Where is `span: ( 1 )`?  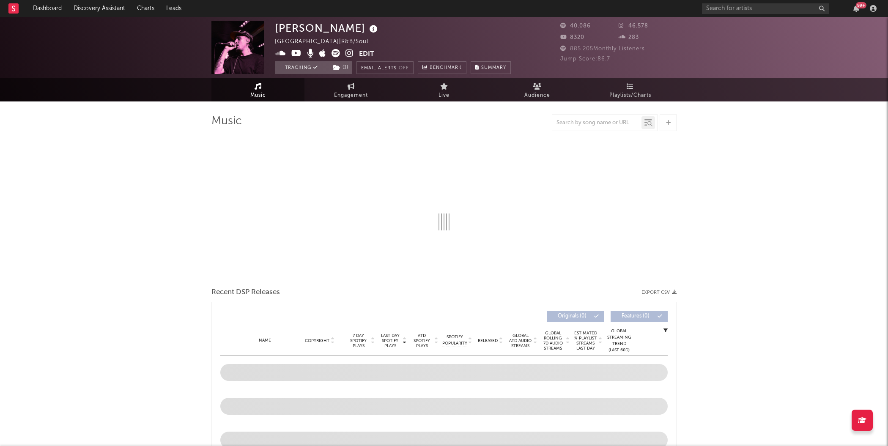 span: ( 1 ) is located at coordinates (340, 68).